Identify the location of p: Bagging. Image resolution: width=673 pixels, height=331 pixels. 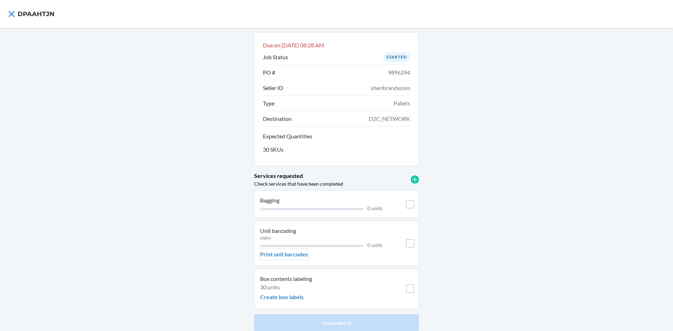
(321, 200).